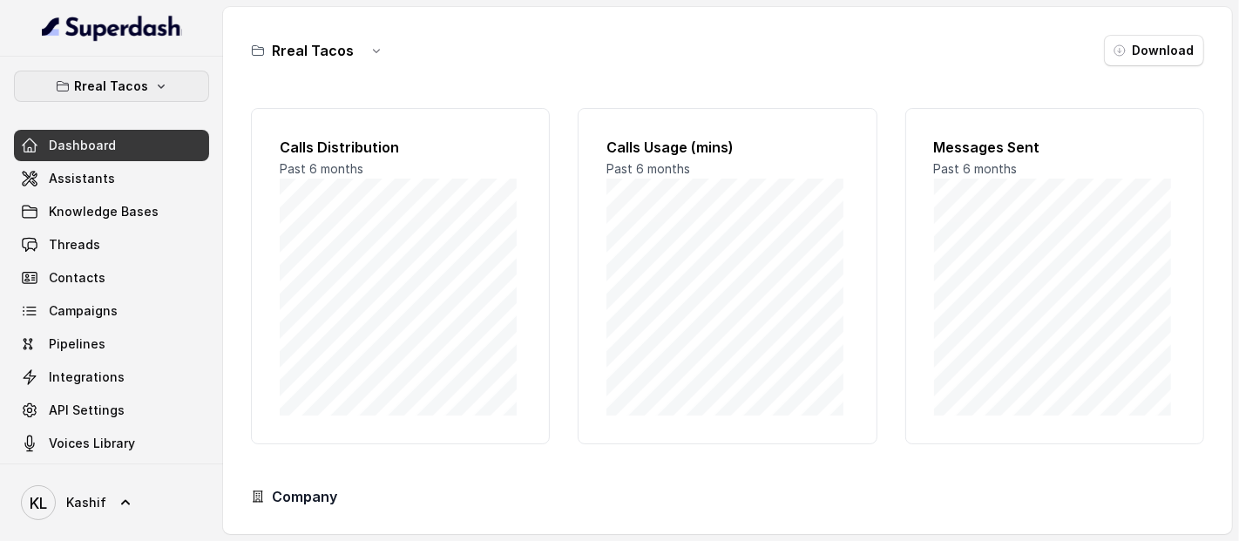 The width and height of the screenshot is (1239, 541). Describe the element at coordinates (86, 503) in the screenshot. I see `span: Kashif` at that location.